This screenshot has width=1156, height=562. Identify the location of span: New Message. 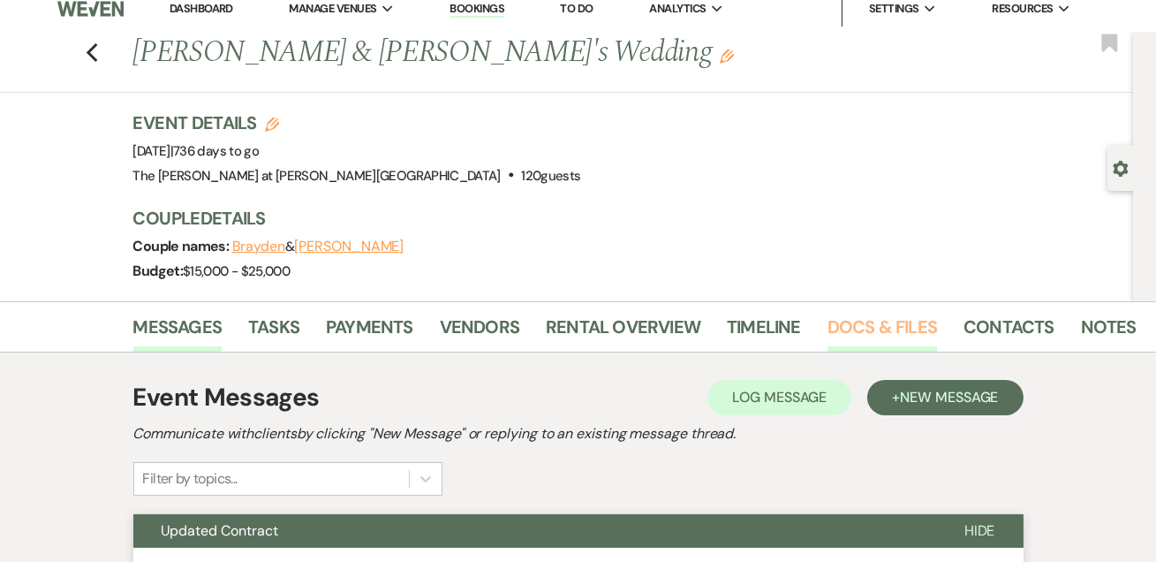
(948, 396).